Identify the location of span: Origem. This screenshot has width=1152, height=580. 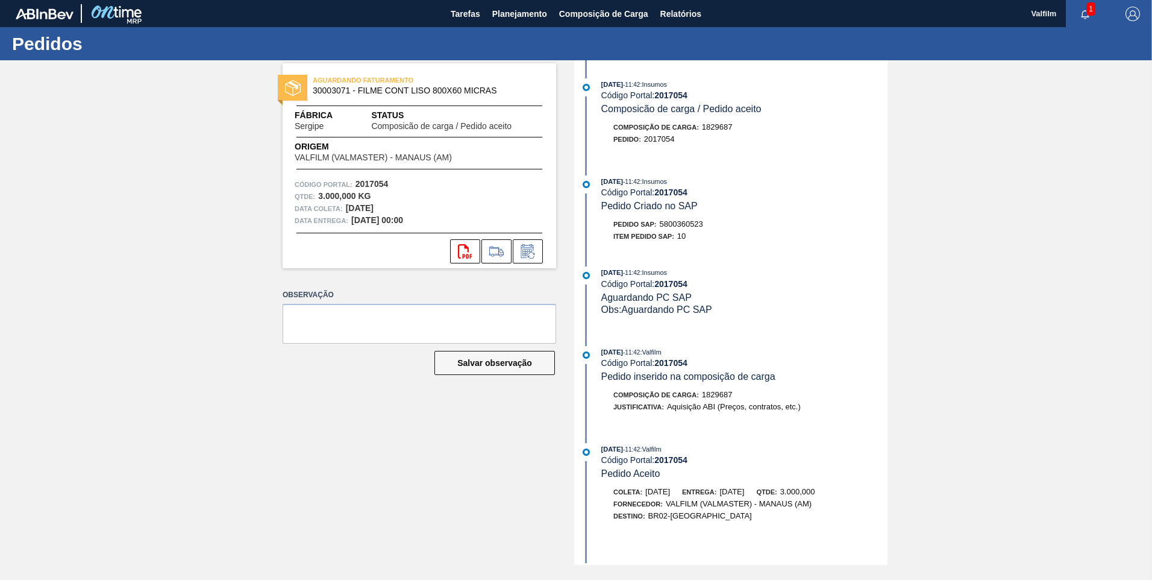
(390, 146).